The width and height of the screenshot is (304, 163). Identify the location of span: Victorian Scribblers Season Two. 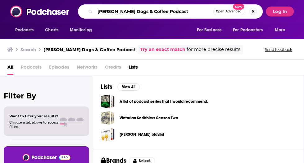
(107, 118).